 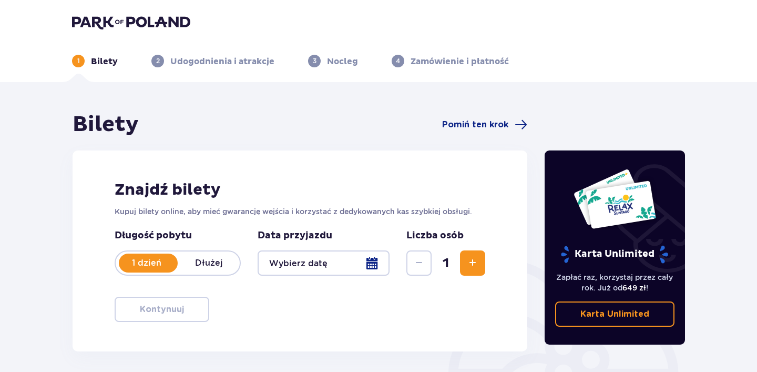 What do you see at coordinates (95, 61) in the screenshot?
I see `div: 1Bilety` at bounding box center [95, 61].